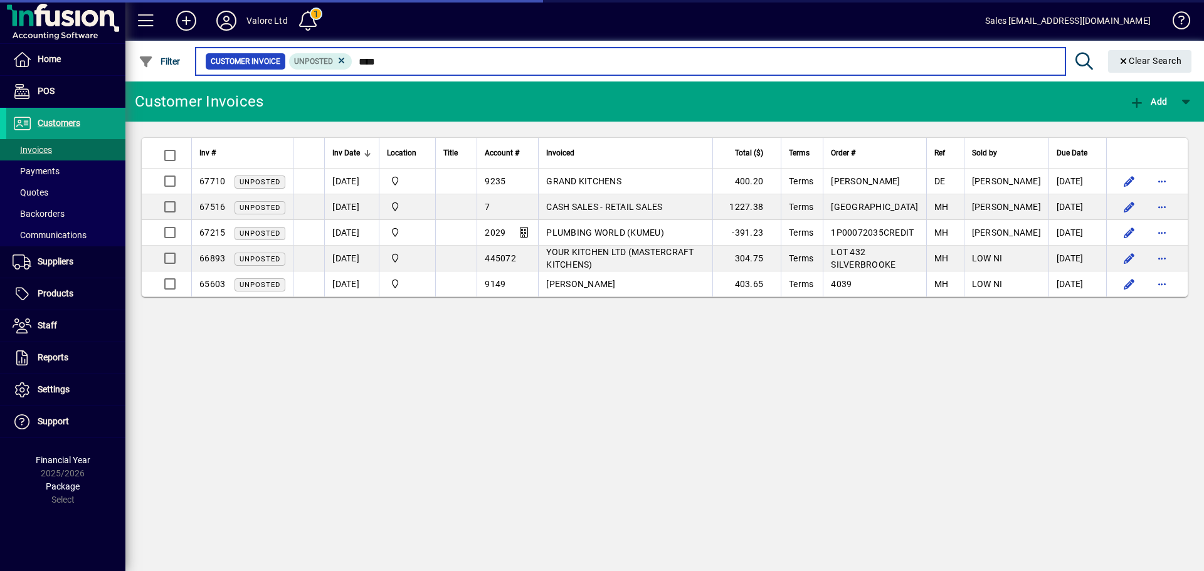 The width and height of the screenshot is (1204, 571). I want to click on span: Account #, so click(502, 153).